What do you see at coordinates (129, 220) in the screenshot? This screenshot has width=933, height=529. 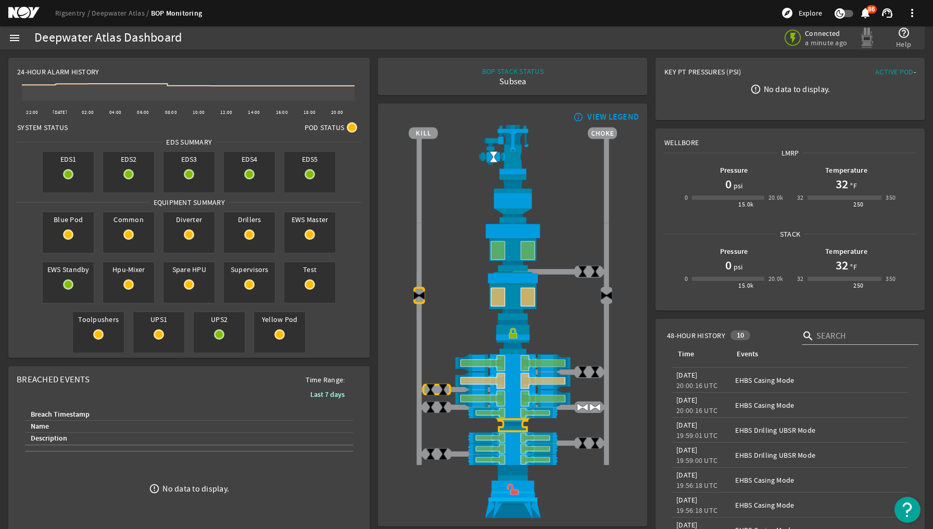 I see `span: Common` at bounding box center [129, 220].